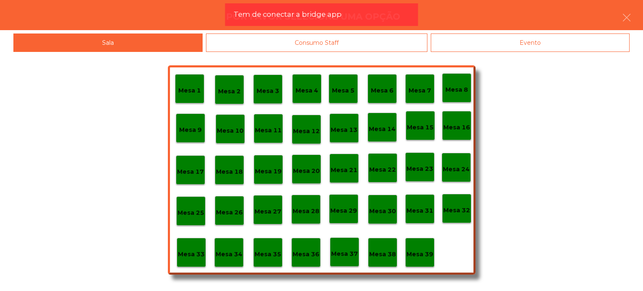 The image size is (643, 291). What do you see at coordinates (268, 254) in the screenshot?
I see `p: Mesa 35` at bounding box center [268, 254].